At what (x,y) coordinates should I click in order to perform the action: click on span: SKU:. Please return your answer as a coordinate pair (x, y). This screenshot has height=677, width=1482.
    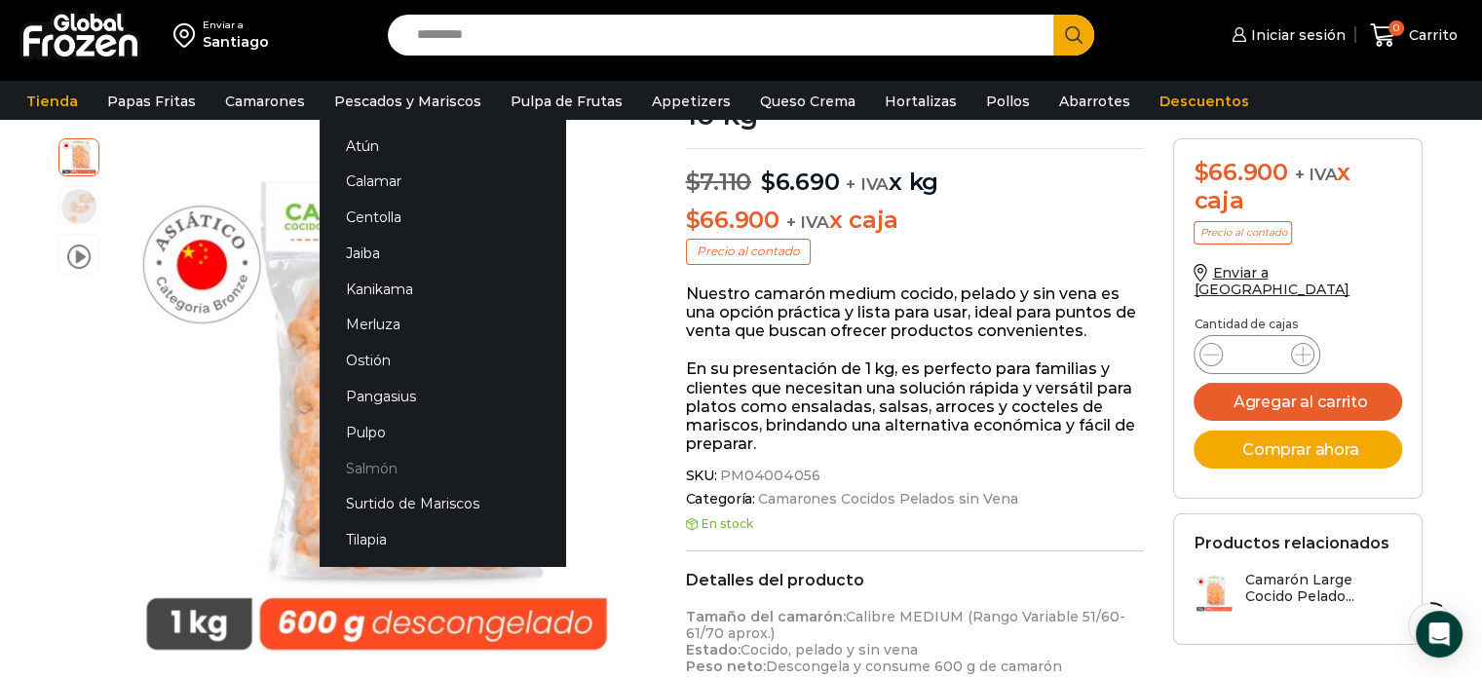
    Looking at the image, I should click on (915, 476).